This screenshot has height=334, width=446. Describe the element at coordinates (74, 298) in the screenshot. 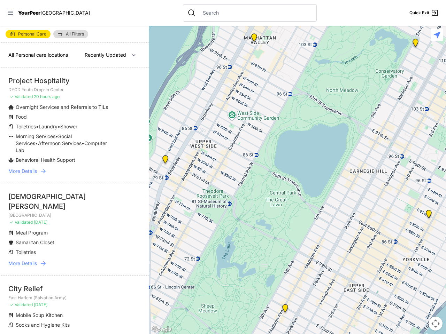

I see `p: East Harlem (Salvation Army)` at that location.